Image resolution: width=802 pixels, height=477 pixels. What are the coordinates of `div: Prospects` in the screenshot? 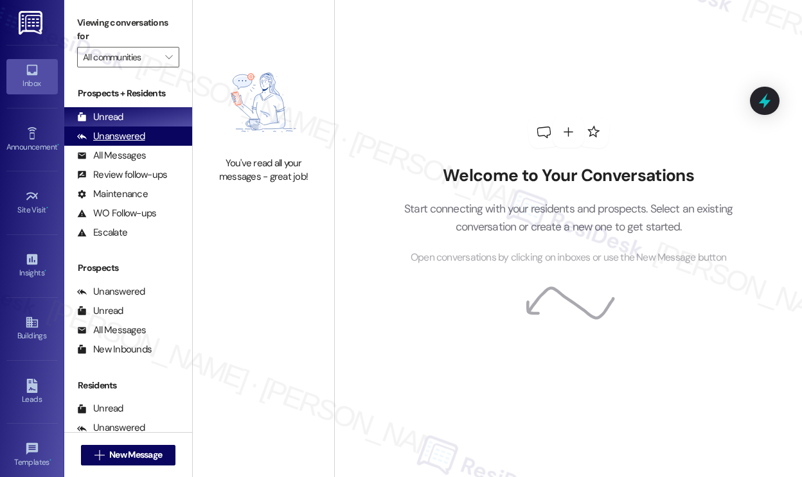 It's located at (128, 268).